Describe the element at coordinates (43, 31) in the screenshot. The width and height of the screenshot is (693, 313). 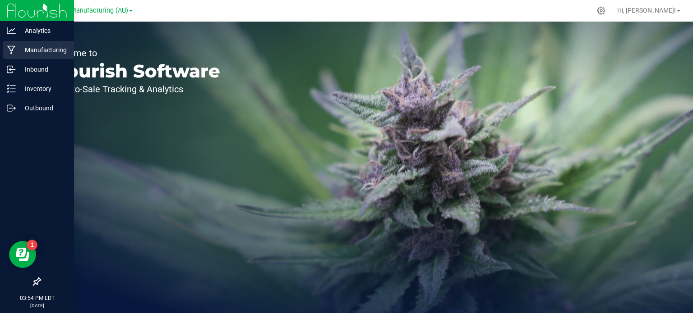
I see `p: Analytics` at that location.